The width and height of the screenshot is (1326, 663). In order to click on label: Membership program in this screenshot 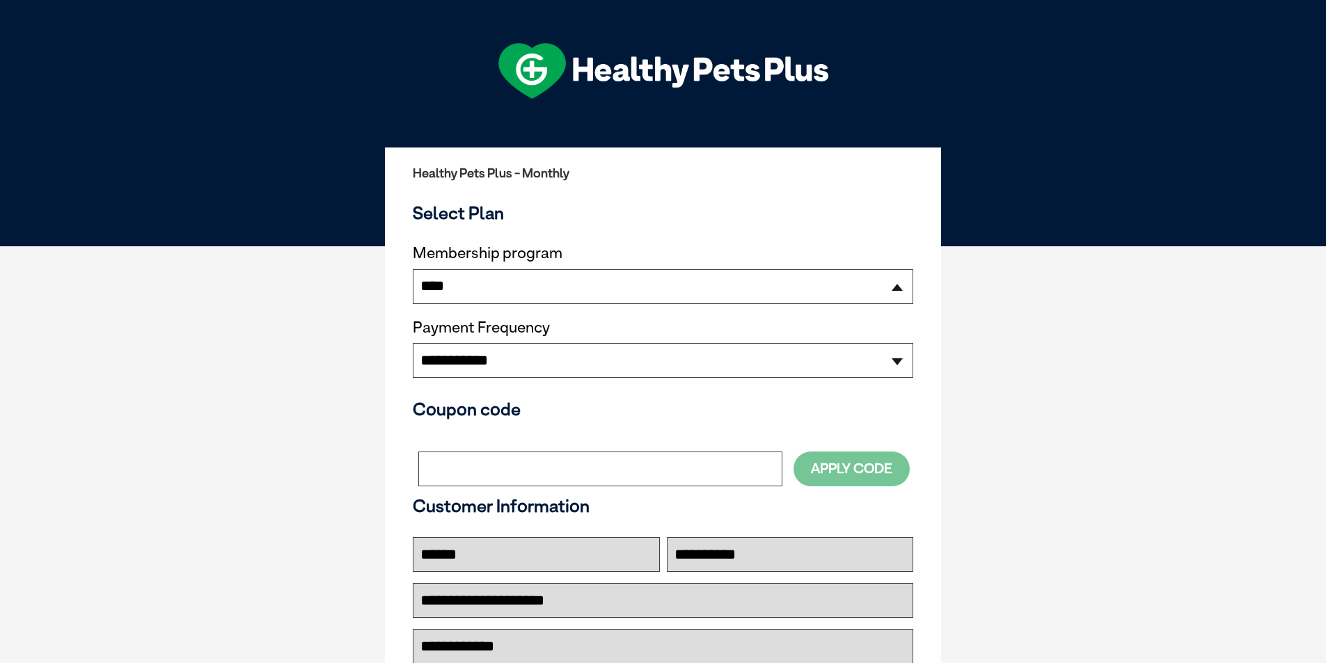, I will do `click(663, 253)`.